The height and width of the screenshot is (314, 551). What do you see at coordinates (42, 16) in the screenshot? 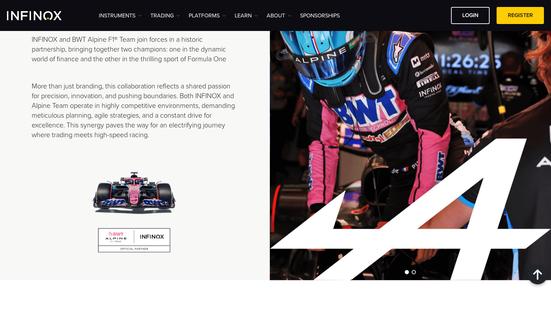
I see `a: INFINOX Logo` at bounding box center [42, 16].